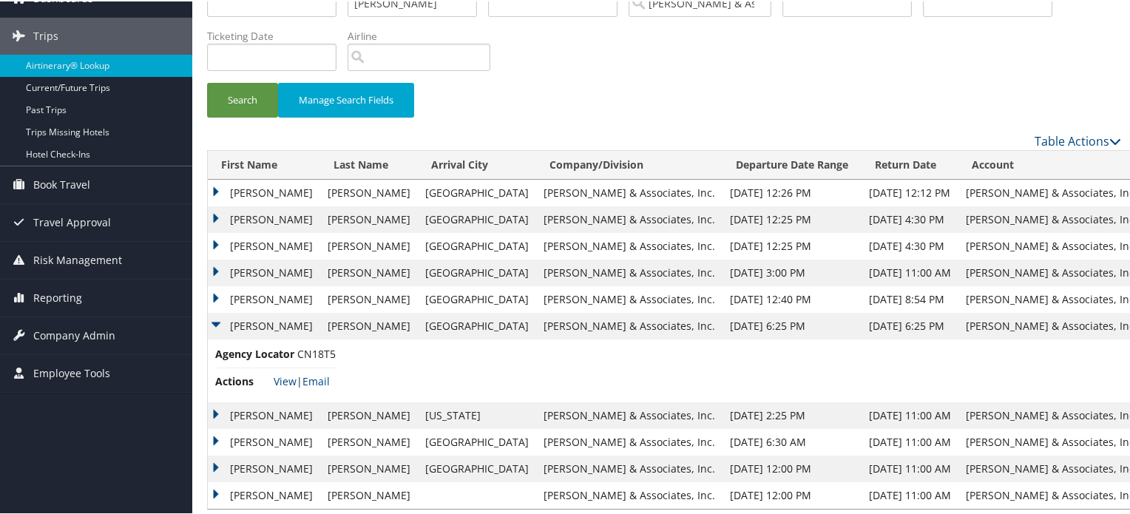 The width and height of the screenshot is (1130, 514). I want to click on span: Reporting, so click(58, 296).